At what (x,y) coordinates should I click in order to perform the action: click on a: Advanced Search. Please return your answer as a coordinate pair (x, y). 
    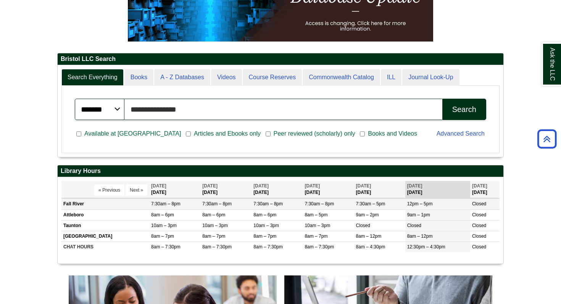
    Looking at the image, I should click on (461, 134).